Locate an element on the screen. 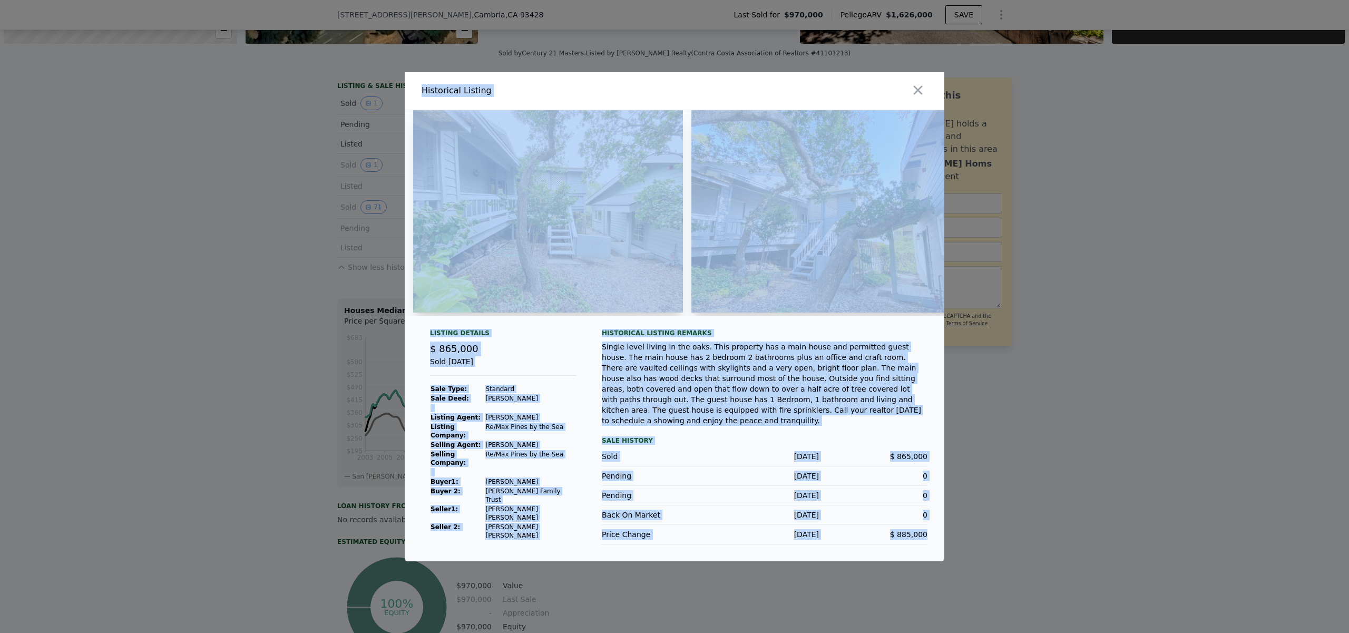  strong: Selling Agent: is located at coordinates (456, 445).